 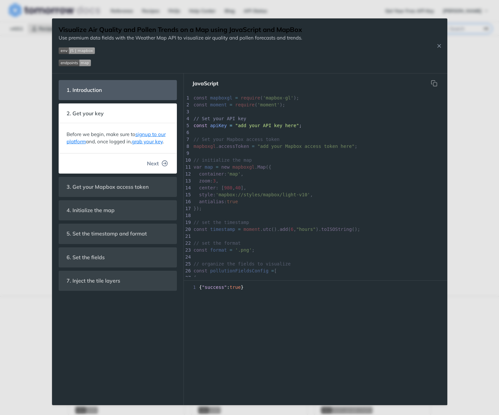 What do you see at coordinates (153, 163) in the screenshot?
I see `span: Next` at bounding box center [153, 163].